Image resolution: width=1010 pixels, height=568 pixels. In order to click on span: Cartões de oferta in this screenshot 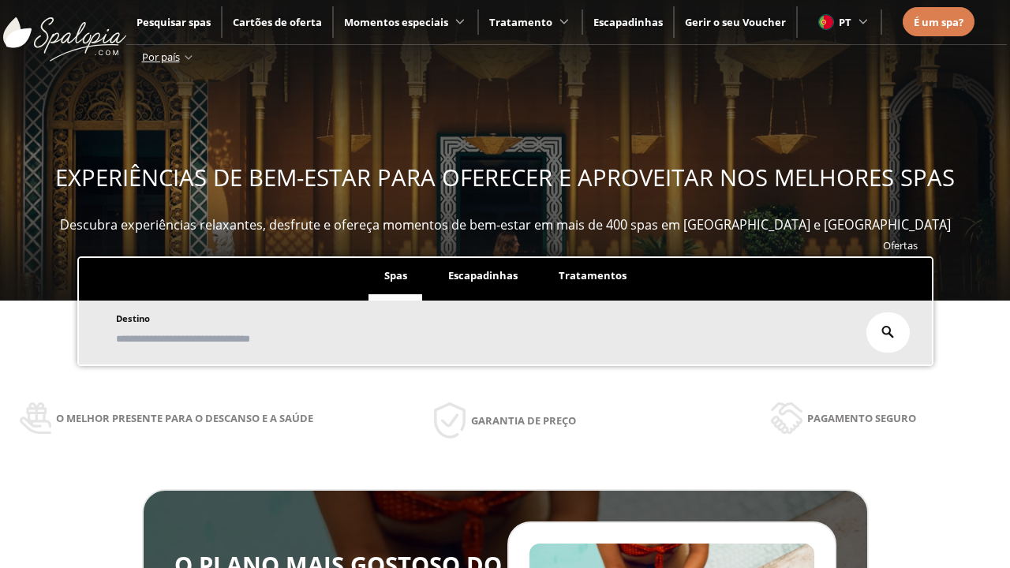, I will do `click(277, 22)`.